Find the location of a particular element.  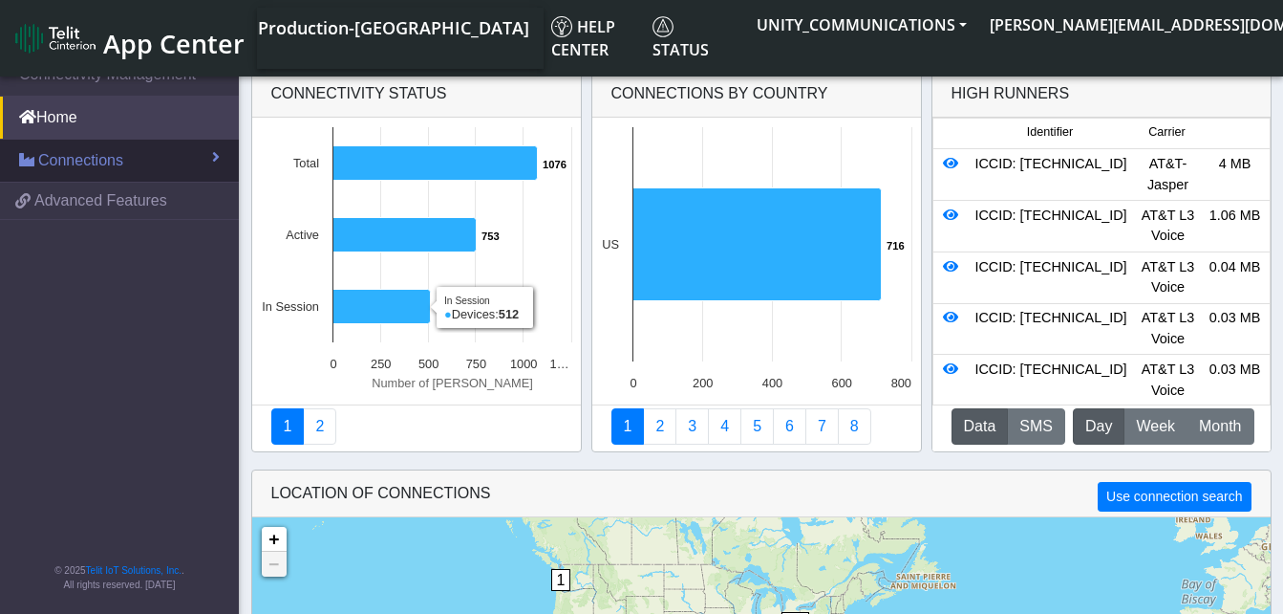

text: 600 is located at coordinates (841, 382).